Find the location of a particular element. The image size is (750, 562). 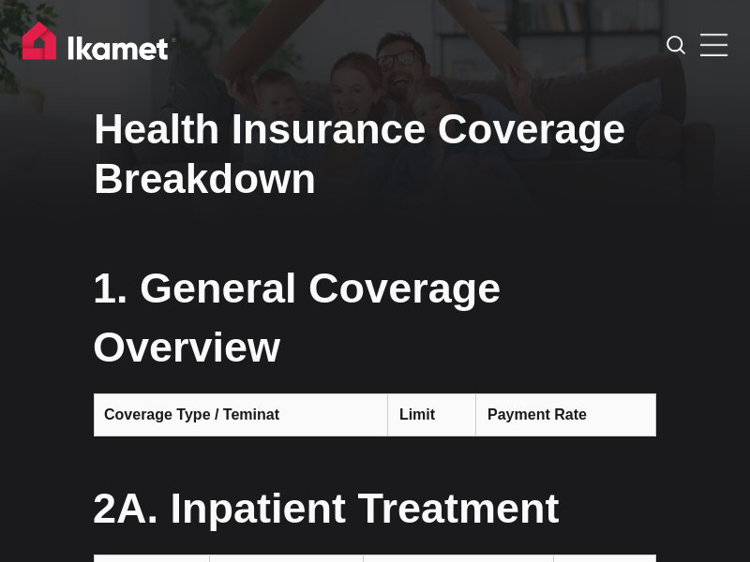

h1: Health Insurance Coverage Breakdown is located at coordinates (375, 155).